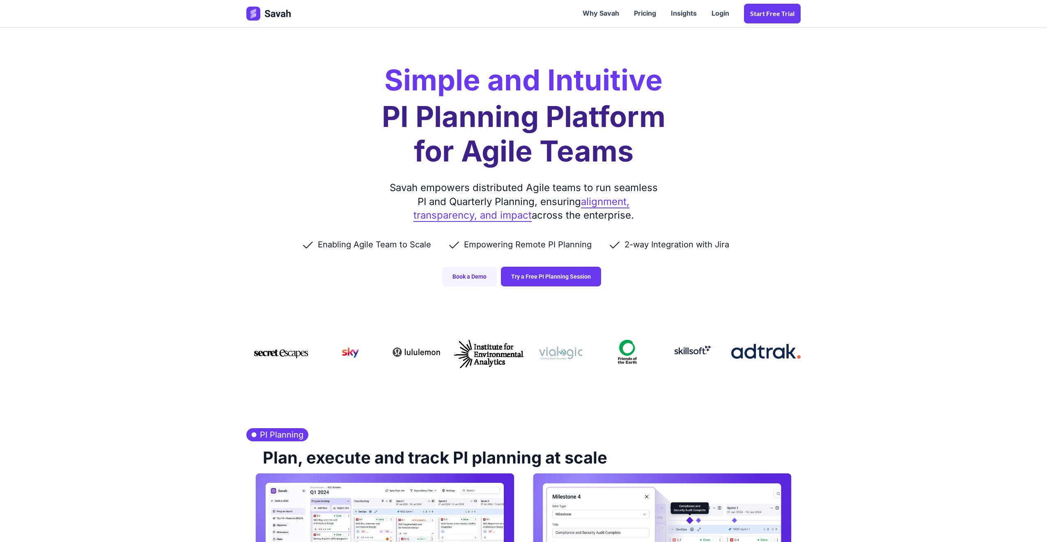  What do you see at coordinates (772, 14) in the screenshot?
I see `a: Start Free trial` at bounding box center [772, 14].